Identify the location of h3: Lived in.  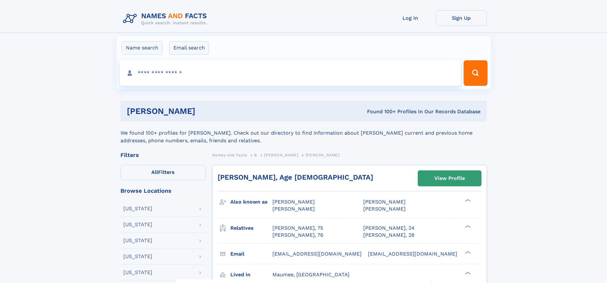
(252, 275).